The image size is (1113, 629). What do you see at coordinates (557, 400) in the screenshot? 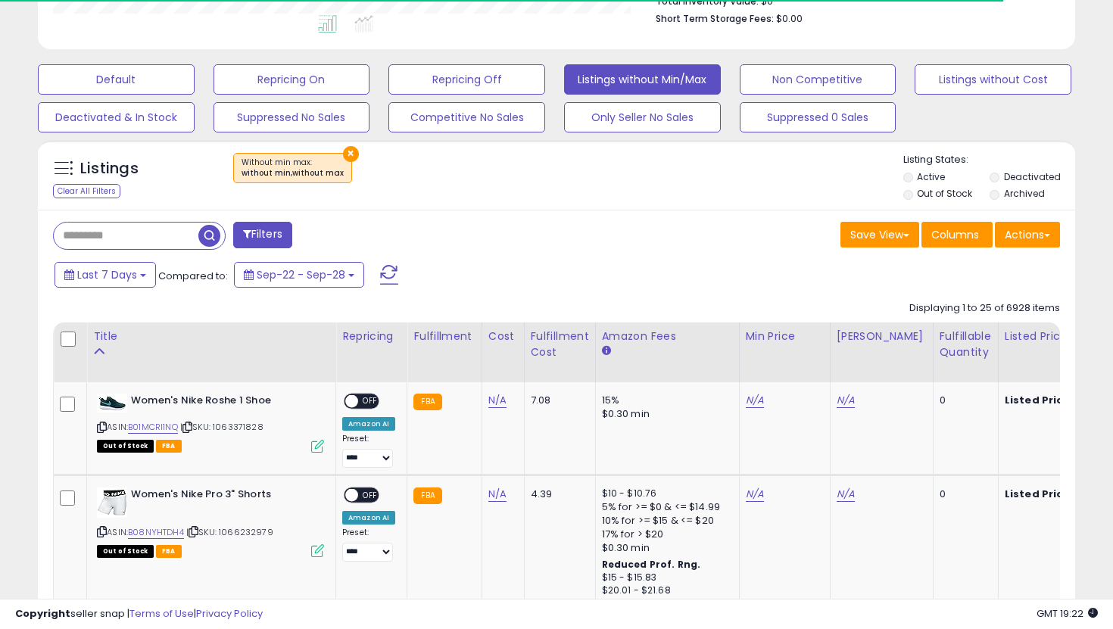
I see `div: 7.08` at bounding box center [557, 400].